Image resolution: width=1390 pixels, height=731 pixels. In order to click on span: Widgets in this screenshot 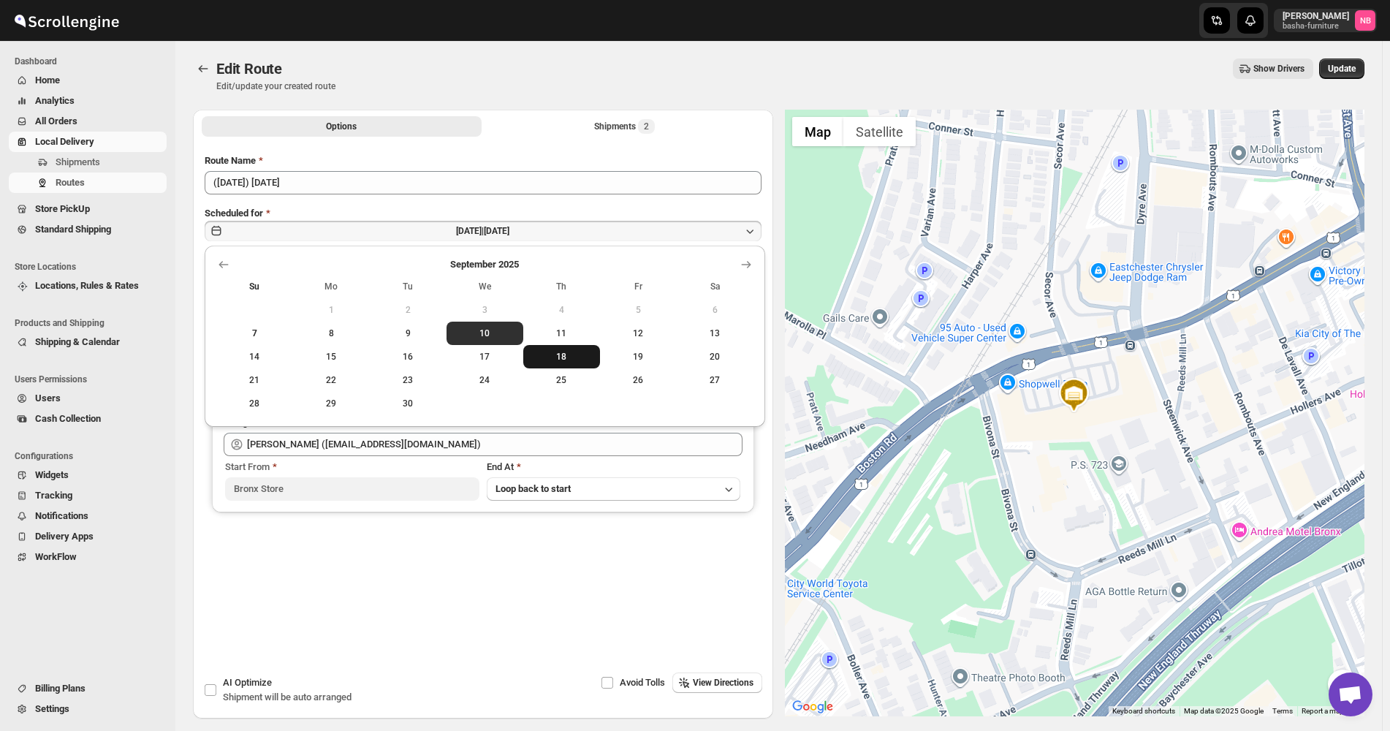, I will do `click(52, 474)`.